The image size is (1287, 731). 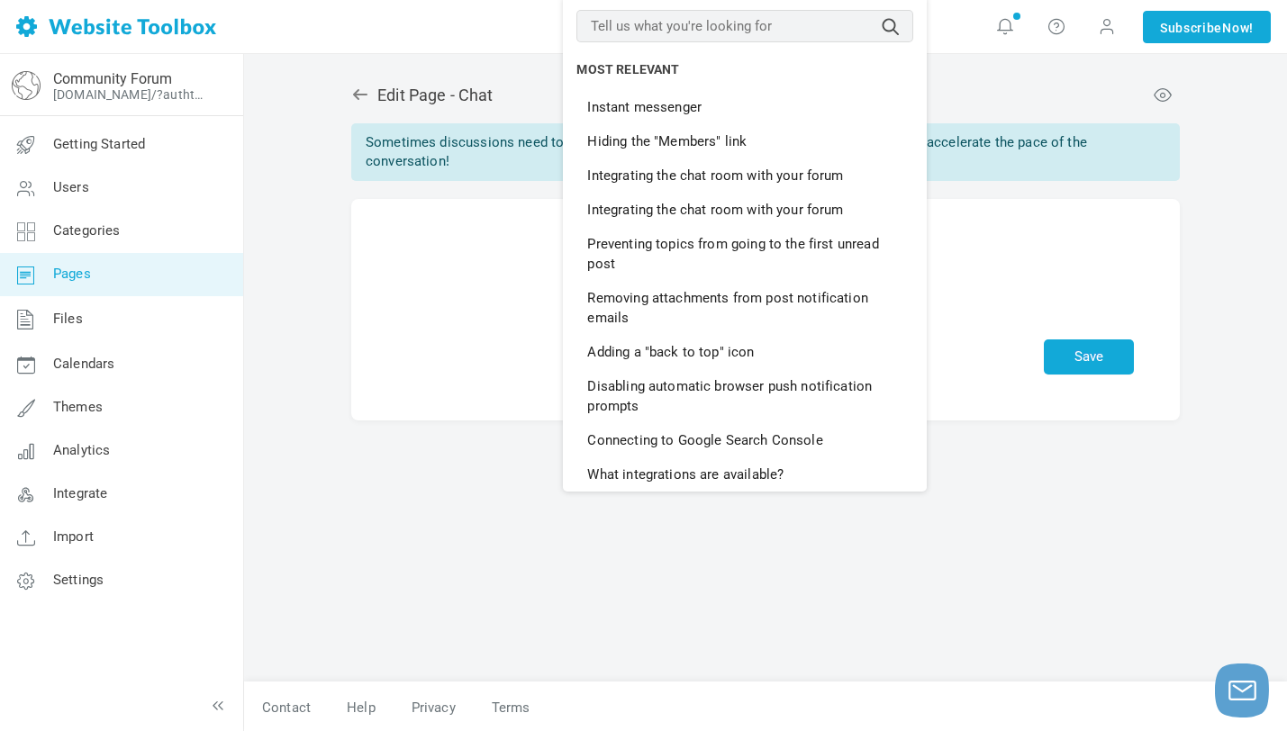 What do you see at coordinates (502, 708) in the screenshot?
I see `a: Terms` at bounding box center [502, 708].